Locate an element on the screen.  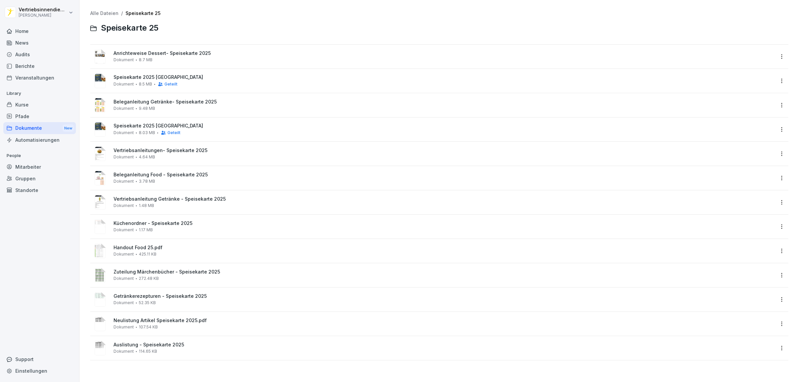
span: Getränkerezepturen - Speisekarte 2025 is located at coordinates (444, 296).